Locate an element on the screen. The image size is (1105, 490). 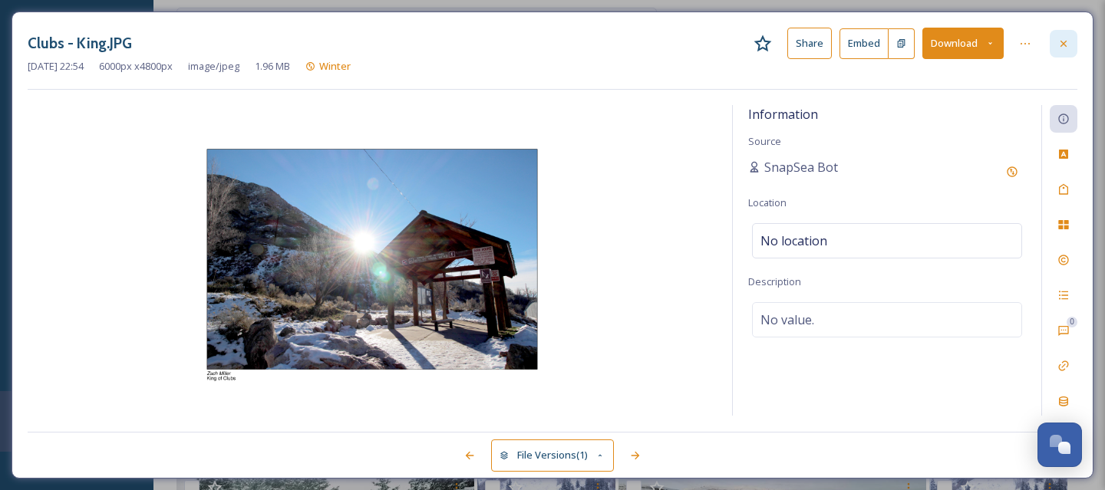
button: Embed is located at coordinates (864, 44).